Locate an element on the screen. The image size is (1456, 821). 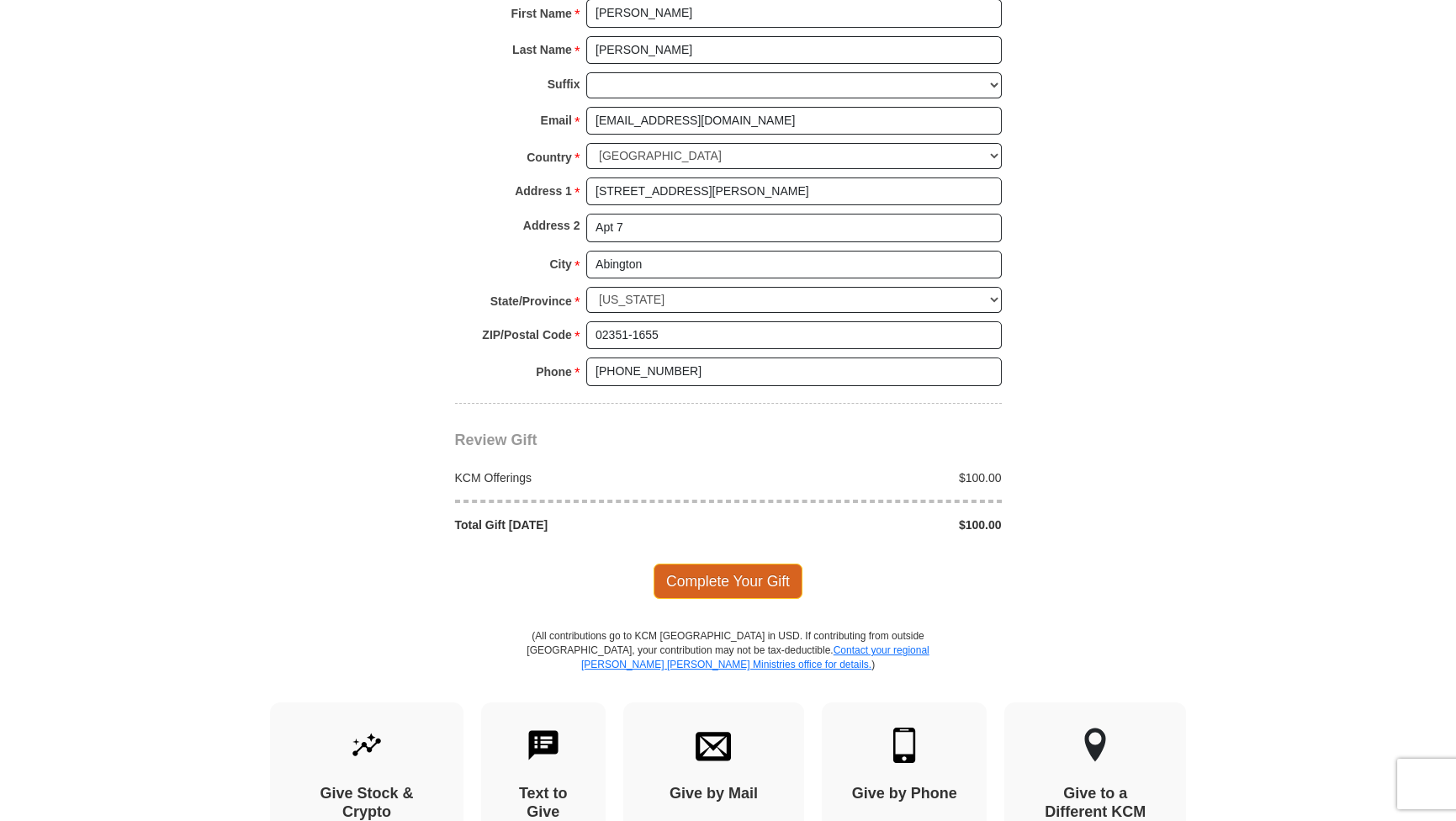
strong: Last Name is located at coordinates (542, 50).